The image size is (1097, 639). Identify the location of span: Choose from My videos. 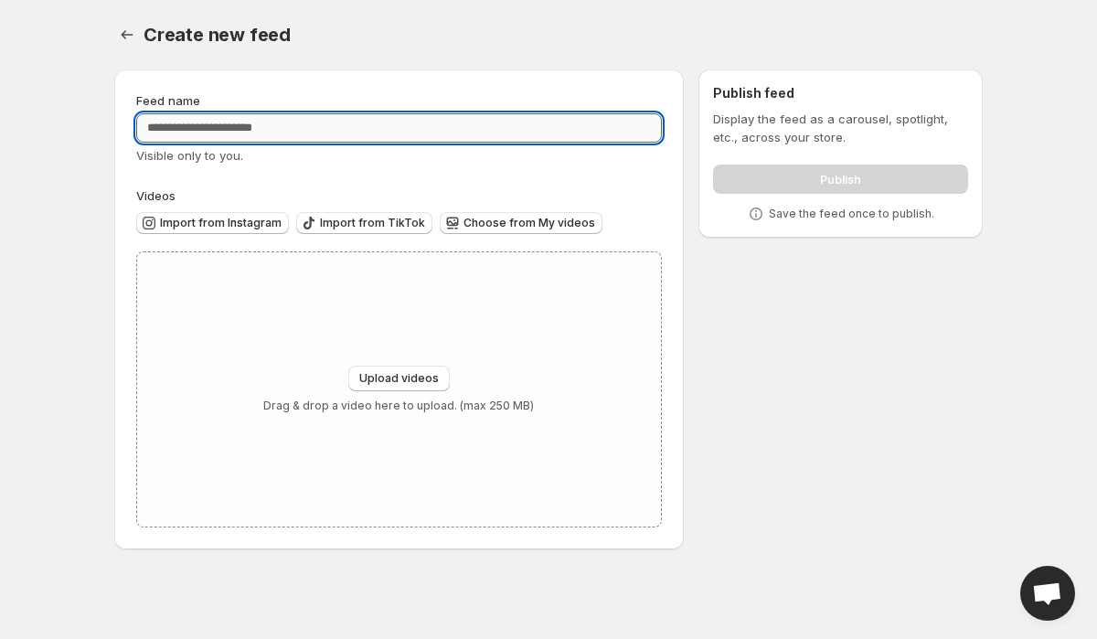
(529, 223).